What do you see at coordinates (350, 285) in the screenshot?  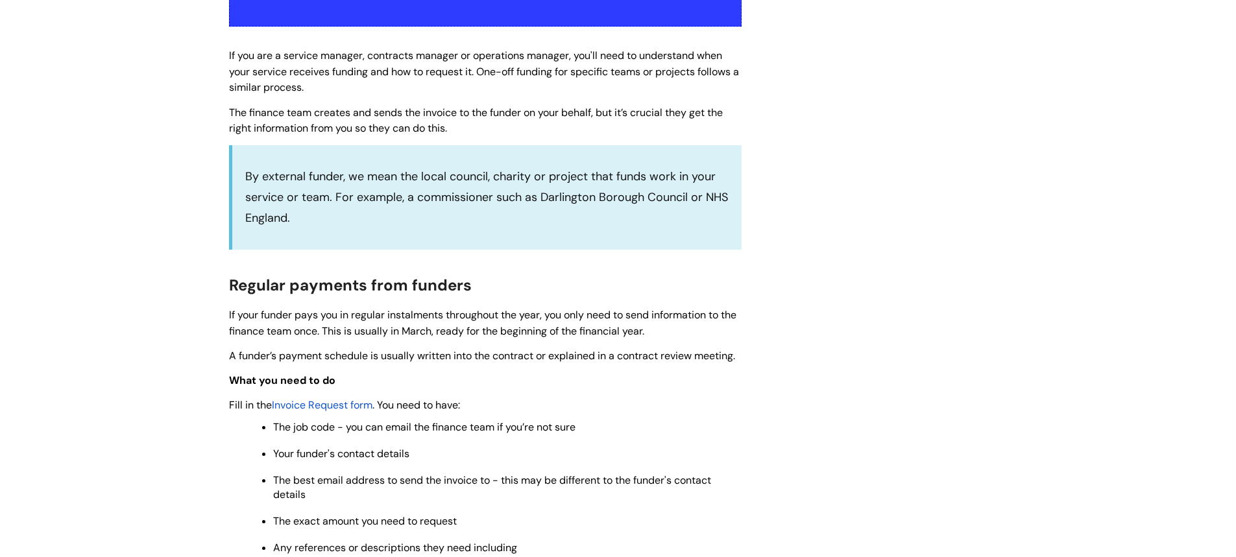 I see `span: Regular payments from funders` at bounding box center [350, 285].